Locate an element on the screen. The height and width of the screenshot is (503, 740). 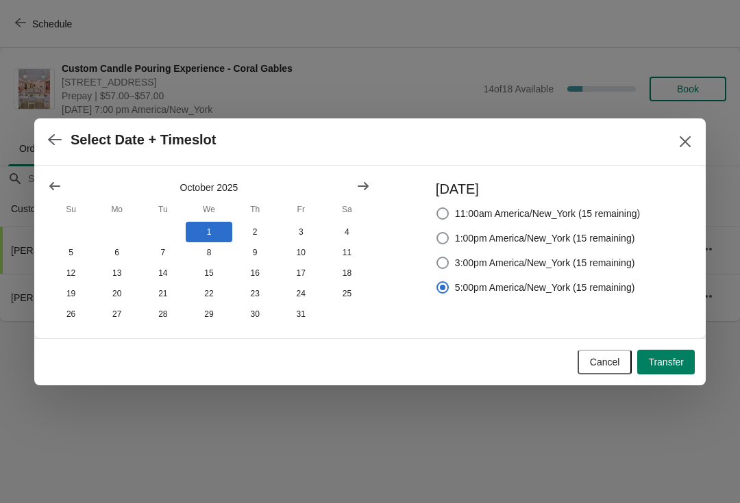
button: Close is located at coordinates (685, 142).